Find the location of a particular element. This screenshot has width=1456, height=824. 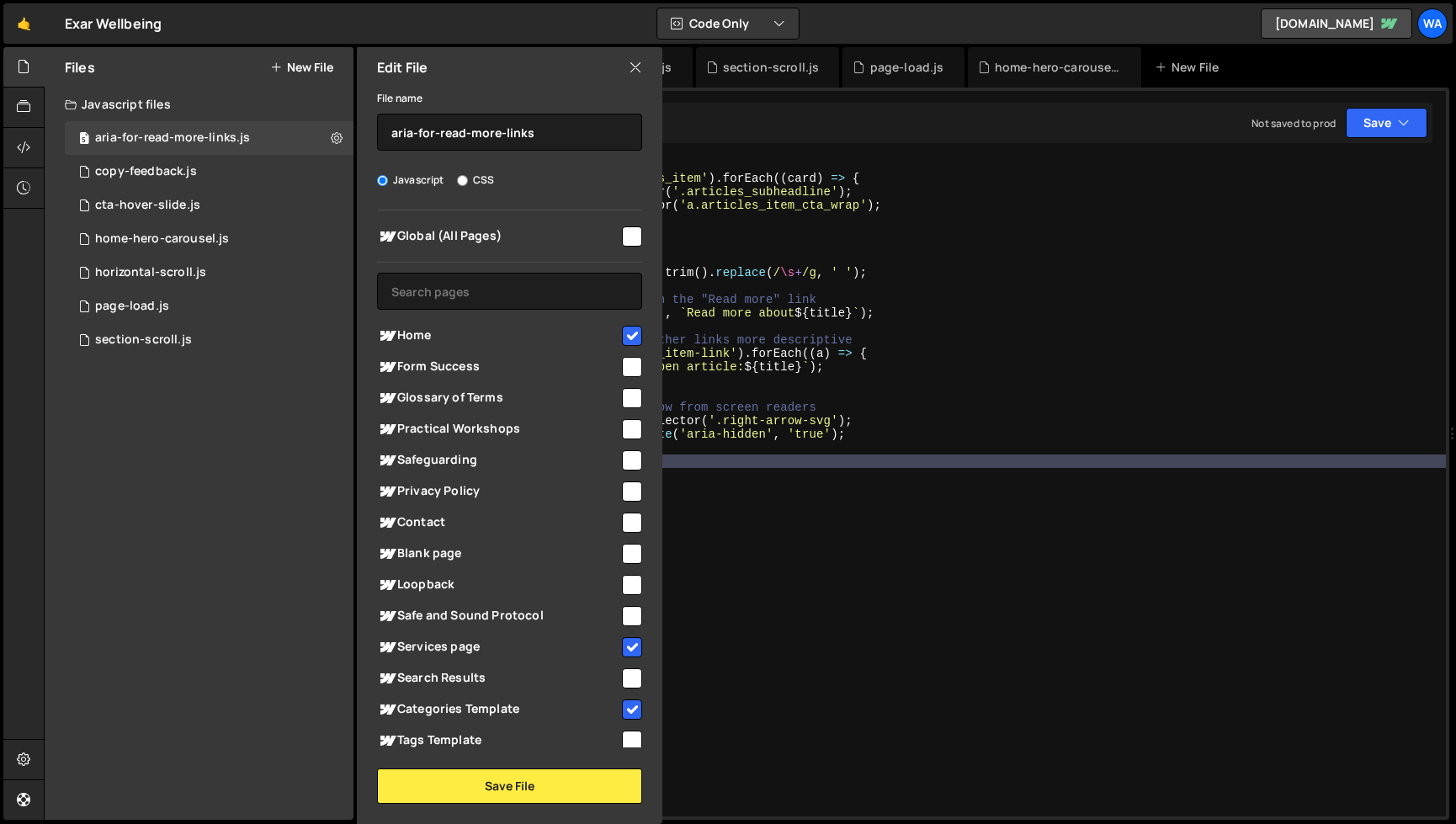

span: Glossary of Terms is located at coordinates (498, 398).